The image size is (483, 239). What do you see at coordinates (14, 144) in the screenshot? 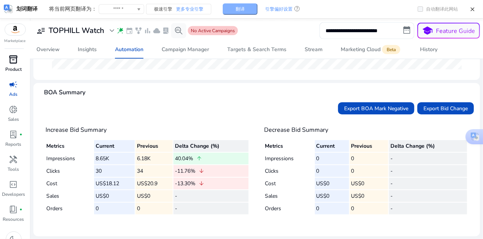
I see `p: Reports` at bounding box center [14, 144].